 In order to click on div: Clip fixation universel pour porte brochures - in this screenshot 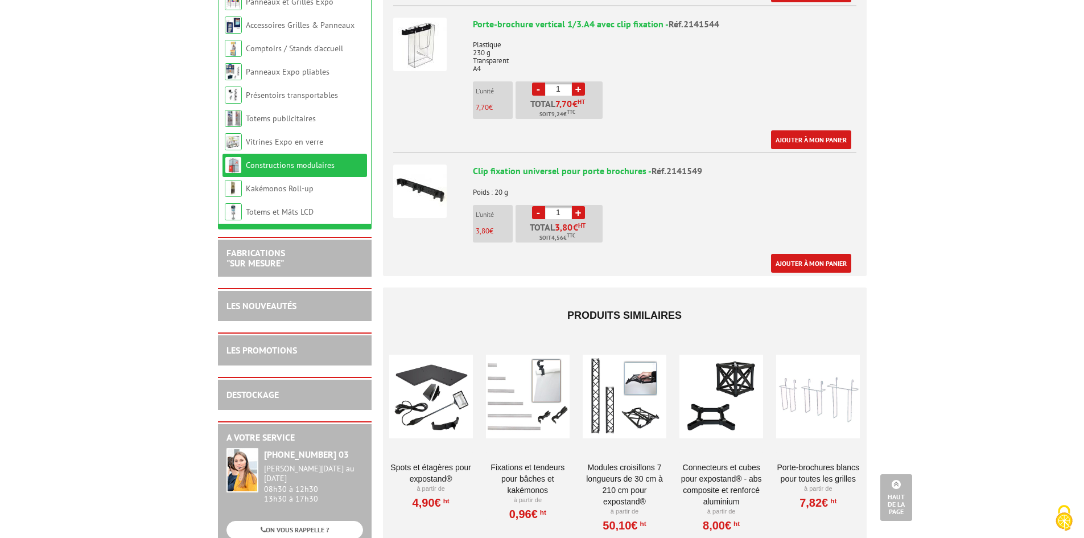, I will do `click(664, 171)`.